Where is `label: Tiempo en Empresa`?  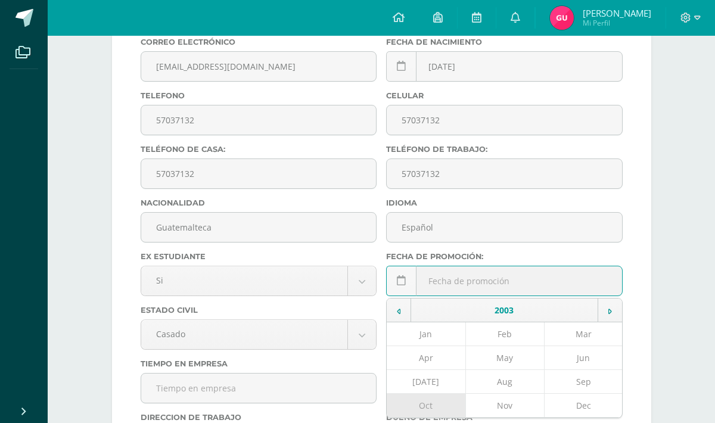 label: Tiempo en Empresa is located at coordinates (259, 364).